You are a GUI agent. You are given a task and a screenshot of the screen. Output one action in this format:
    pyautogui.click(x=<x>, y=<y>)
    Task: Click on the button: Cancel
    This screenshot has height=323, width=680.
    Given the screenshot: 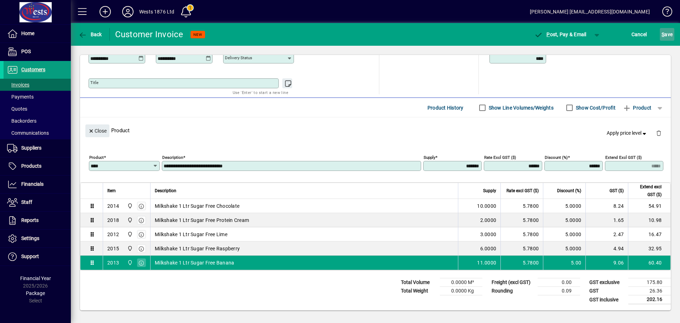 What is the action you would take?
    pyautogui.click(x=639, y=34)
    